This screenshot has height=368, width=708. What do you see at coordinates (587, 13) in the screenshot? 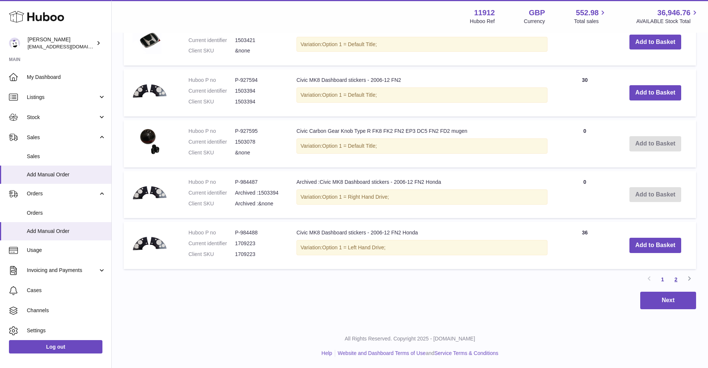
I see `span: 552.98` at bounding box center [587, 13].